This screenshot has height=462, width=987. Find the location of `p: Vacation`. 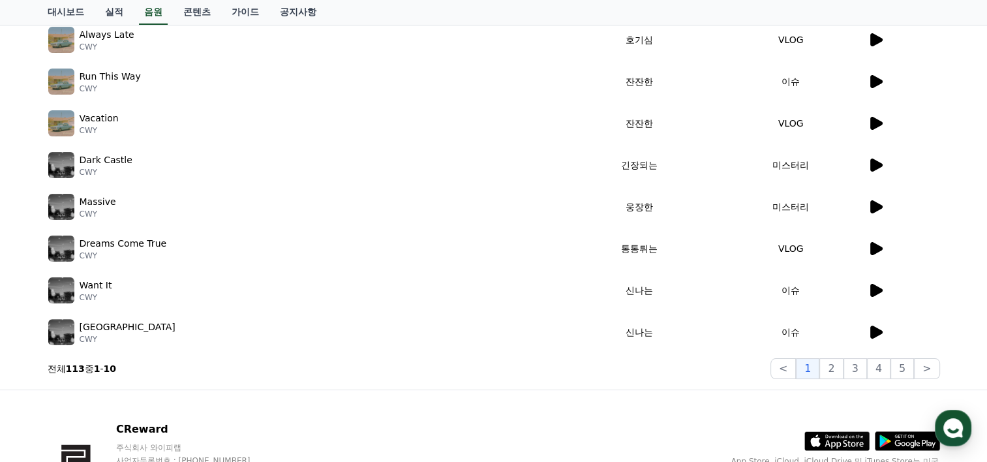

p: Vacation is located at coordinates (99, 118).